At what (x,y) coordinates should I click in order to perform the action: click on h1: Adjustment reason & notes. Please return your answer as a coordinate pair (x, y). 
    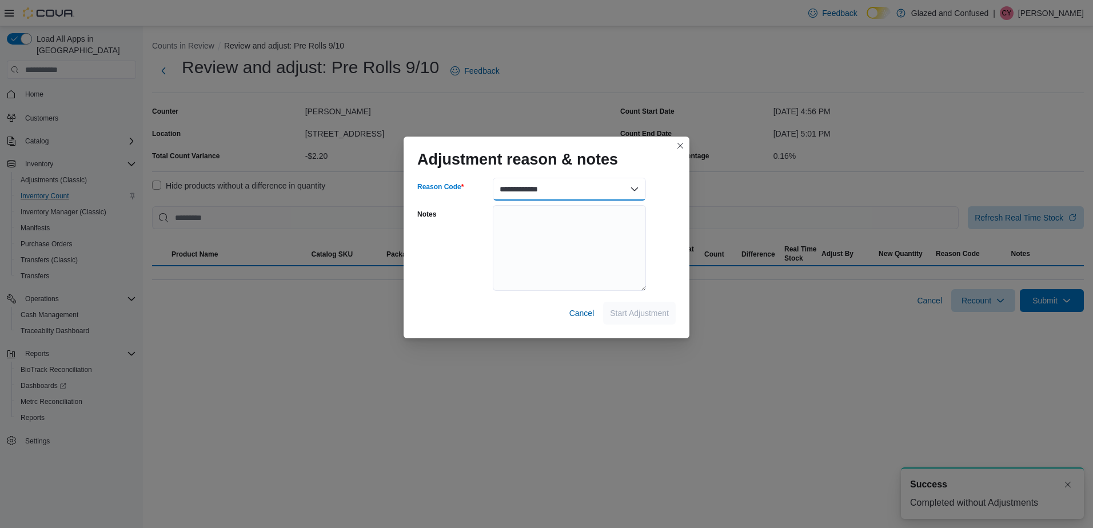
    Looking at the image, I should click on (517, 159).